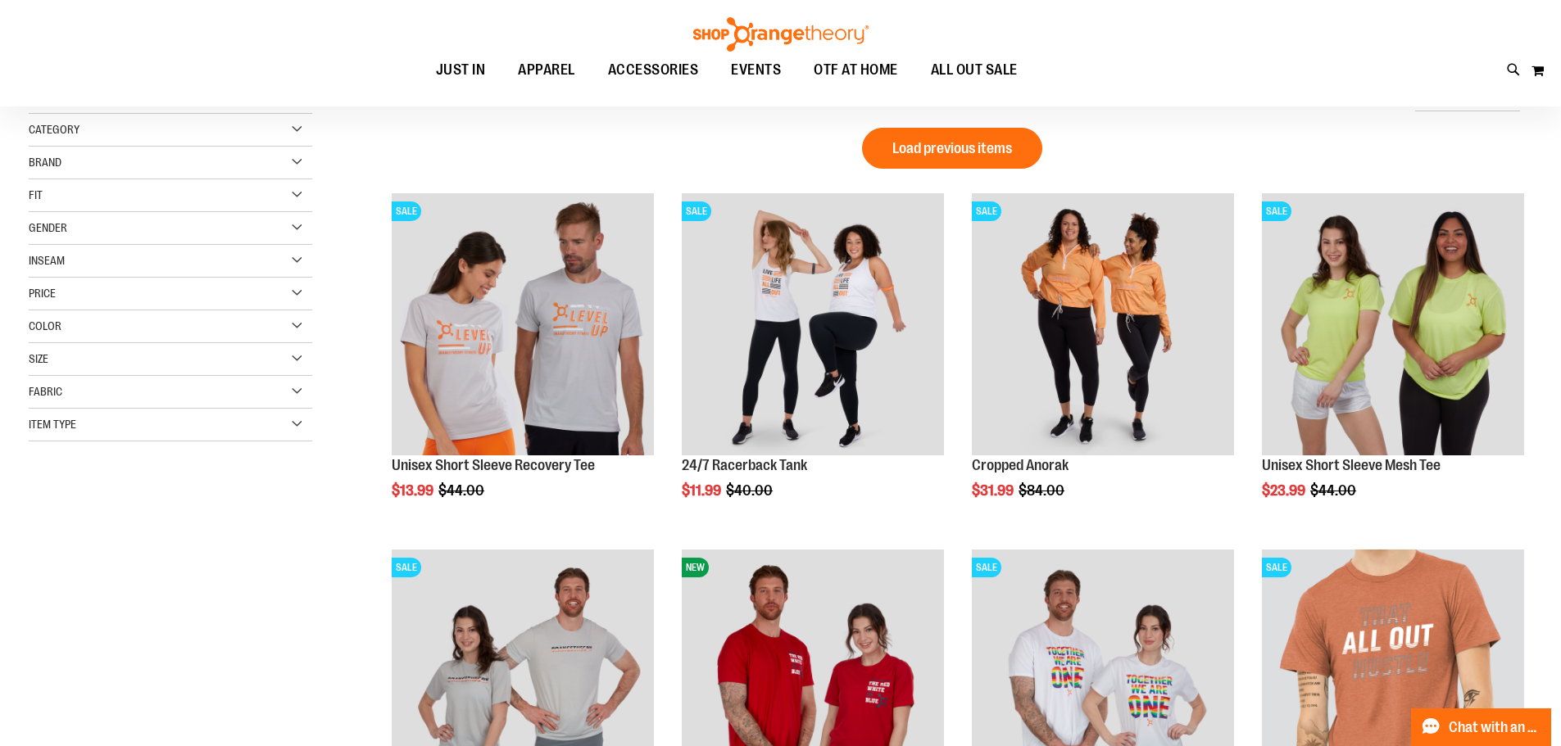 This screenshot has width=1561, height=746. Describe the element at coordinates (813, 324) in the screenshot. I see `img: 24/7 Racerback Tank` at that location.